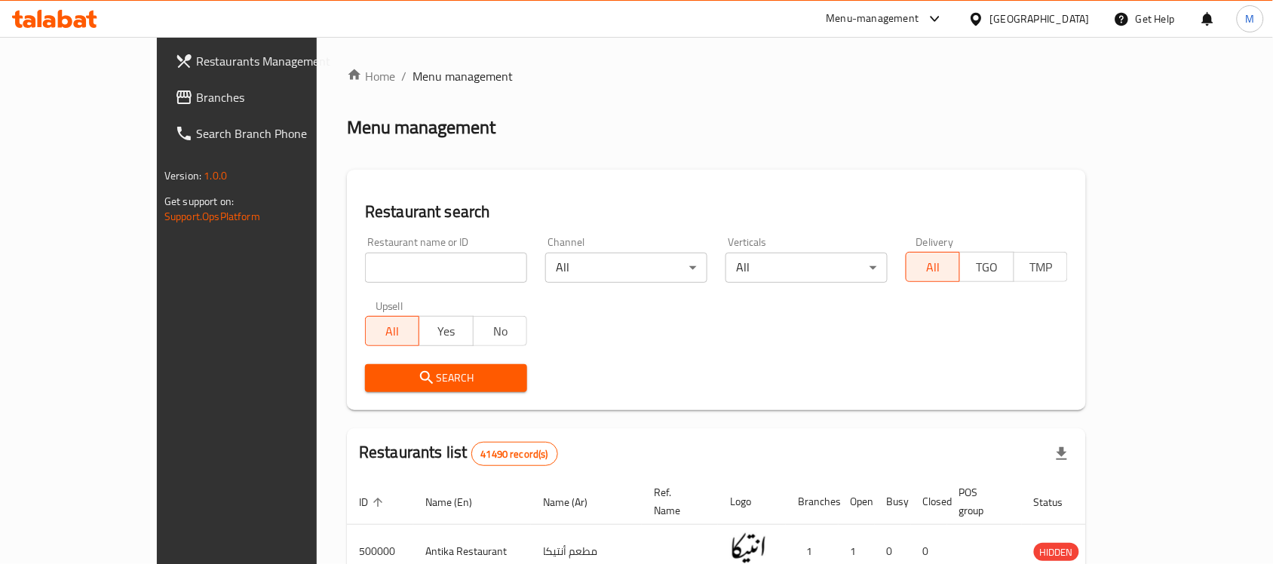 This screenshot has width=1273, height=564. I want to click on span: Get support on:, so click(199, 201).